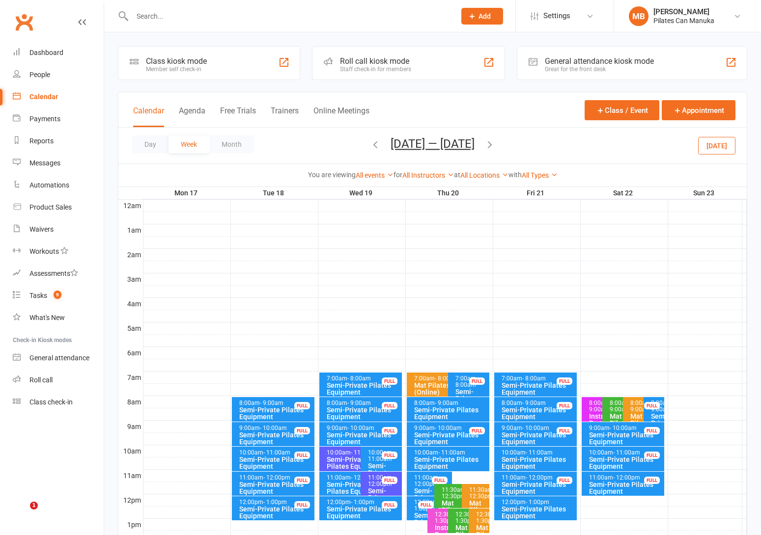 This screenshot has width=761, height=535. What do you see at coordinates (284, 116) in the screenshot?
I see `button: Trainers` at bounding box center [284, 116].